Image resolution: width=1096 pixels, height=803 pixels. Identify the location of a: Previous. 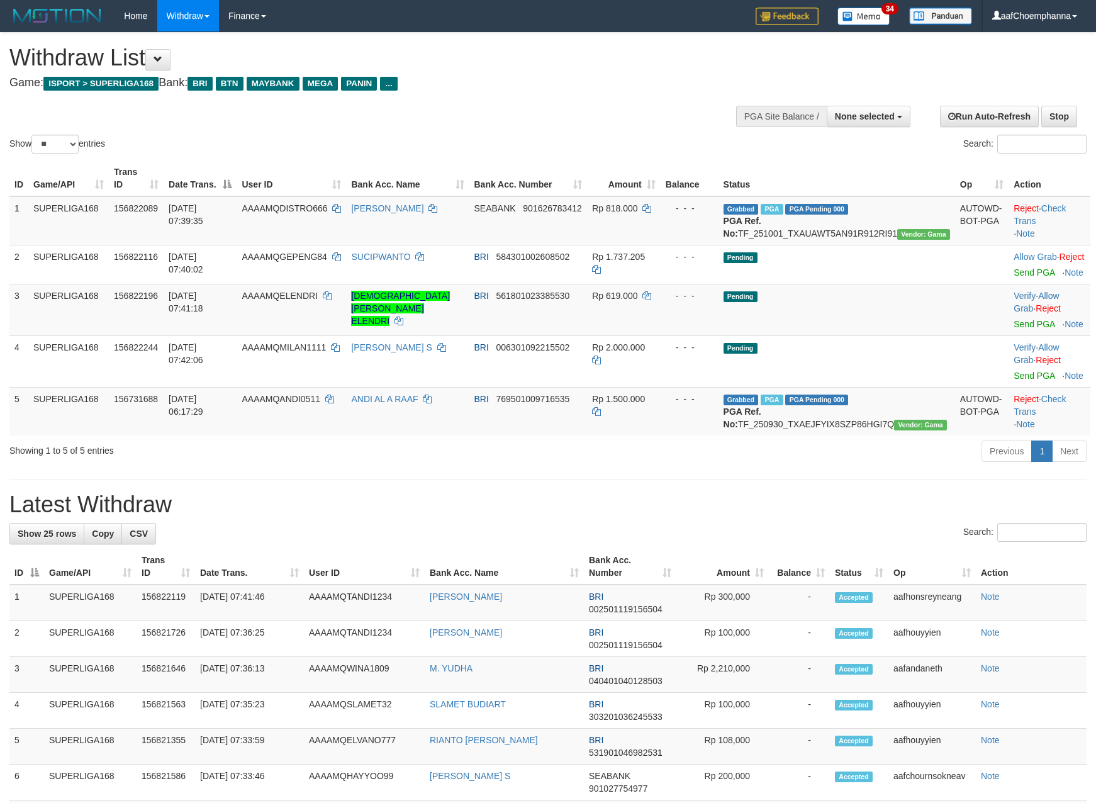
(1007, 451).